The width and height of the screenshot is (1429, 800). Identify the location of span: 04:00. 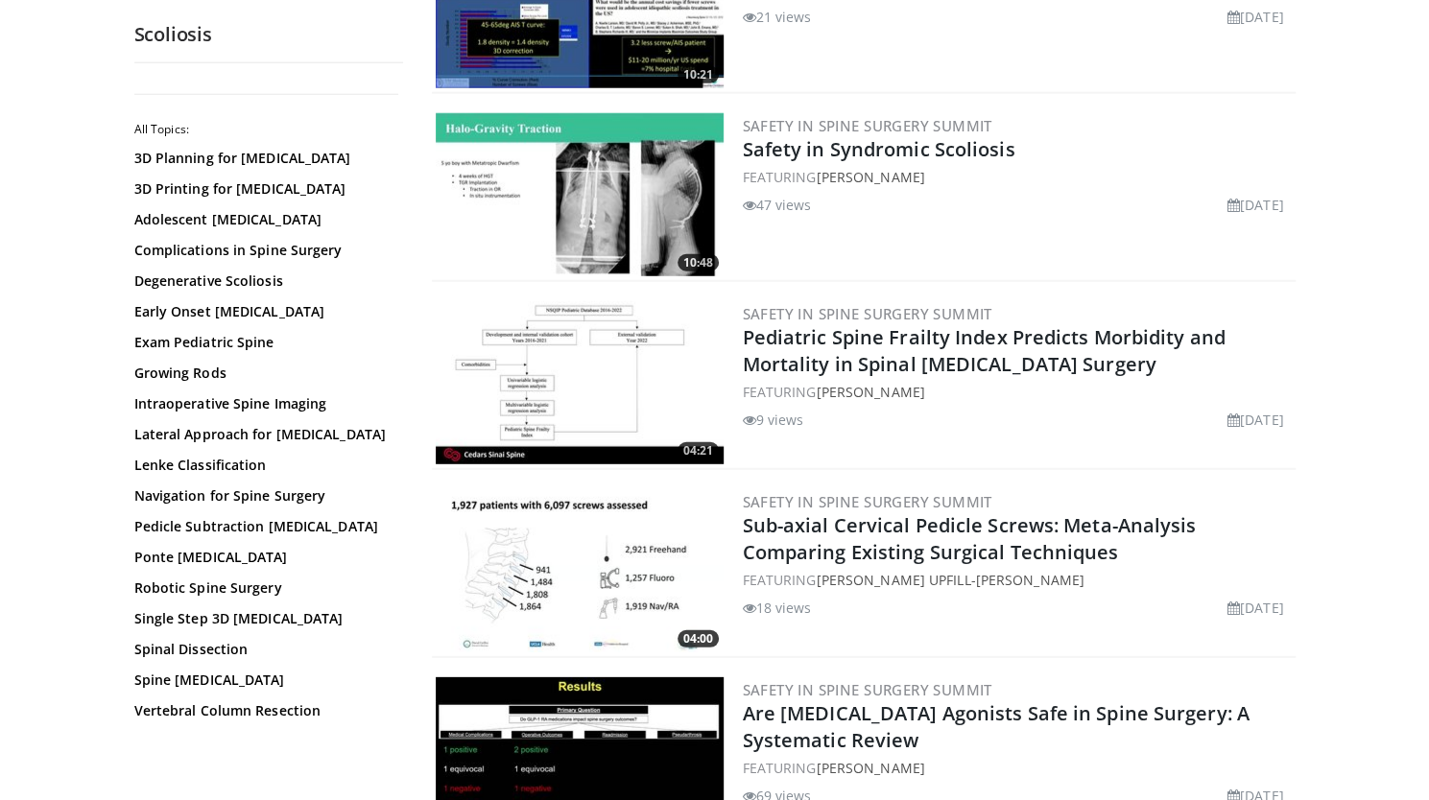
(698, 639).